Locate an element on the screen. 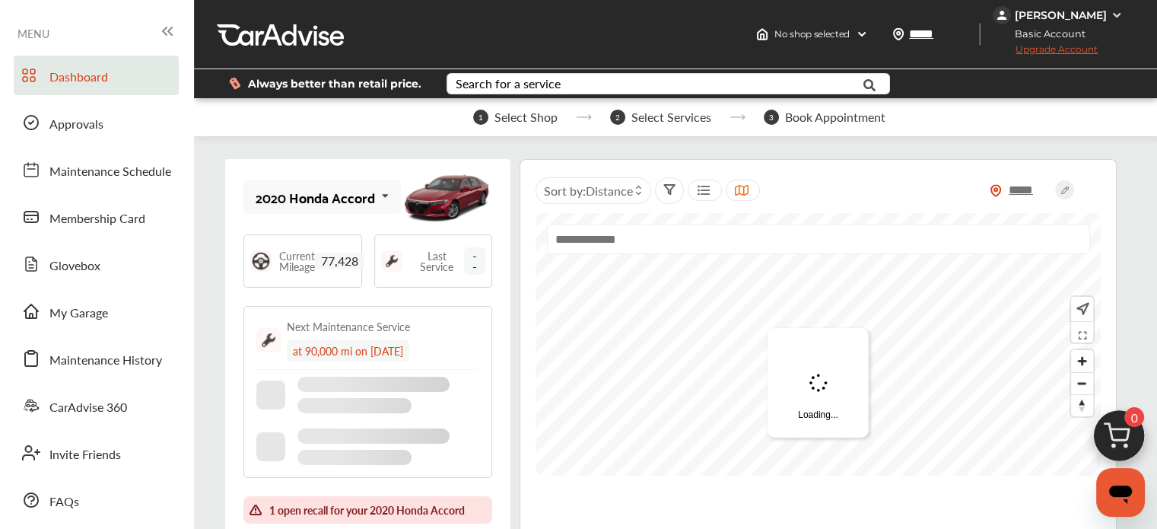 This screenshot has height=529, width=1157. a: Invite Friends is located at coordinates (96, 453).